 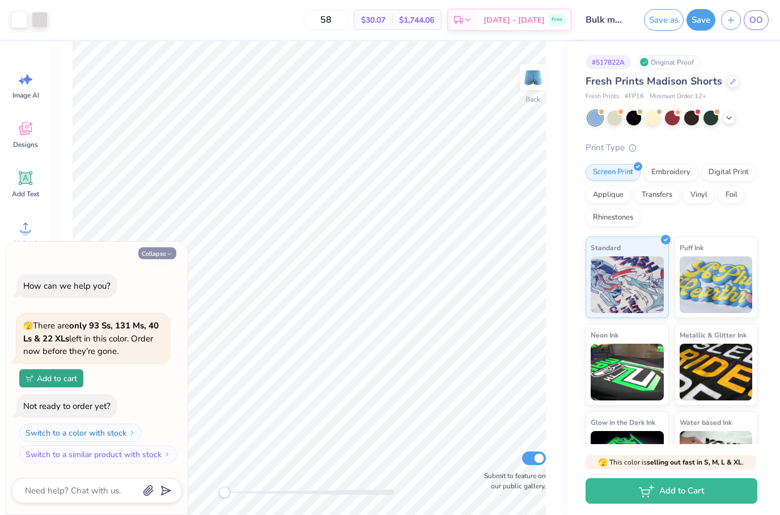 I want to click on img: Back, so click(x=533, y=77).